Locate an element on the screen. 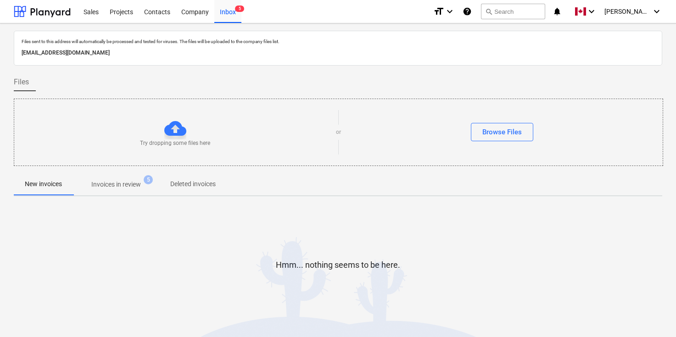 This screenshot has height=337, width=676. div: Chat Widget is located at coordinates (653, 315).